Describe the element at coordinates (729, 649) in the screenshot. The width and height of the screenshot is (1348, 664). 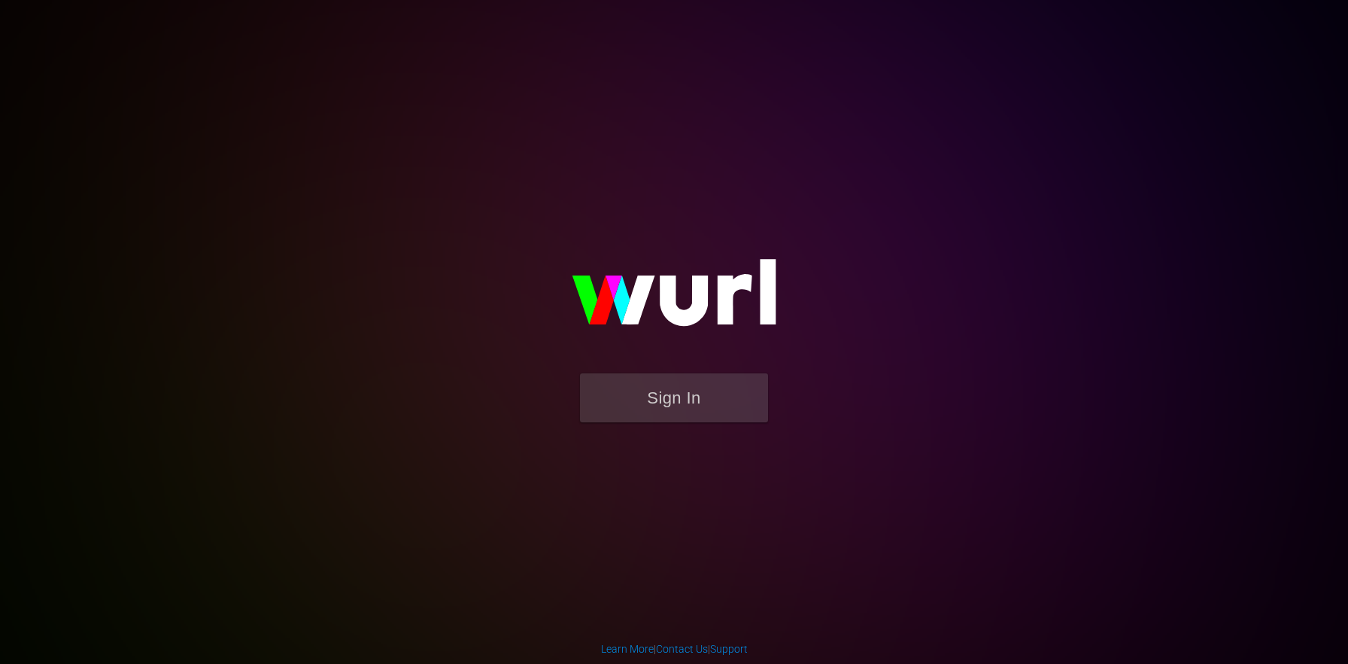
I see `a: Support` at that location.